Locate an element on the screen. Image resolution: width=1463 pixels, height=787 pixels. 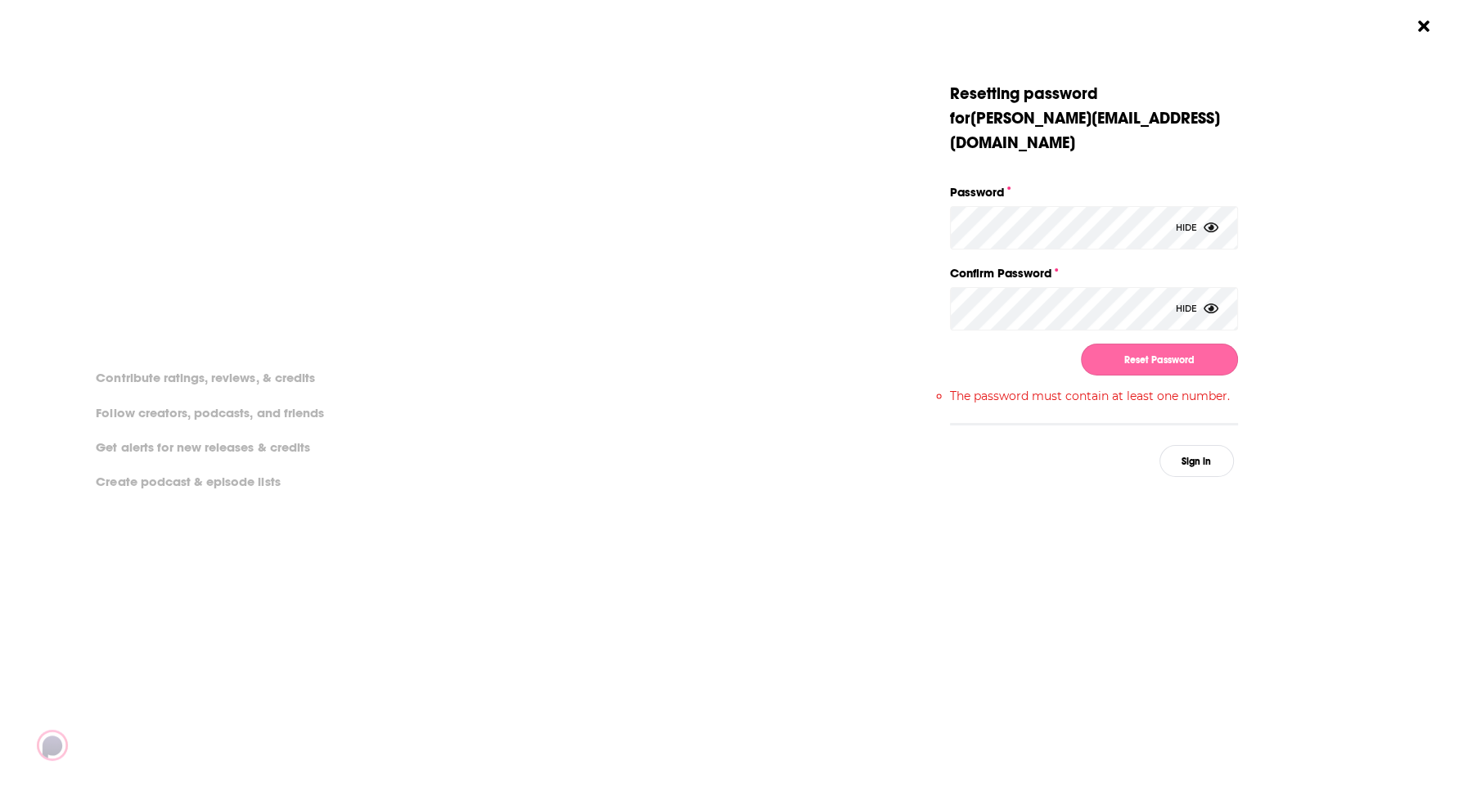
li: Contribute ratings, reviews, & credits is located at coordinates (206, 377).